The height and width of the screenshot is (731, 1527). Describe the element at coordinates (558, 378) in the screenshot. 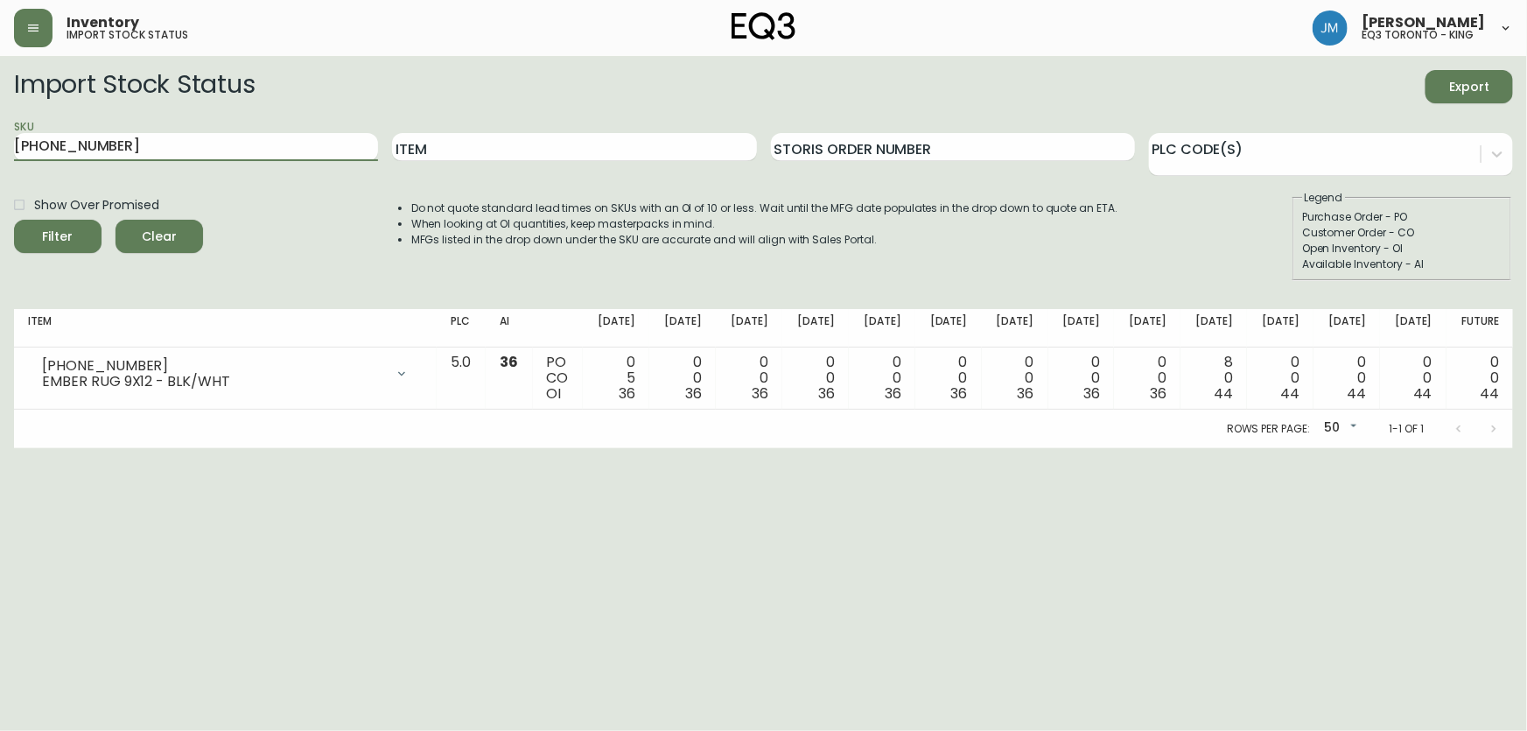

I see `div: PO CO` at that location.